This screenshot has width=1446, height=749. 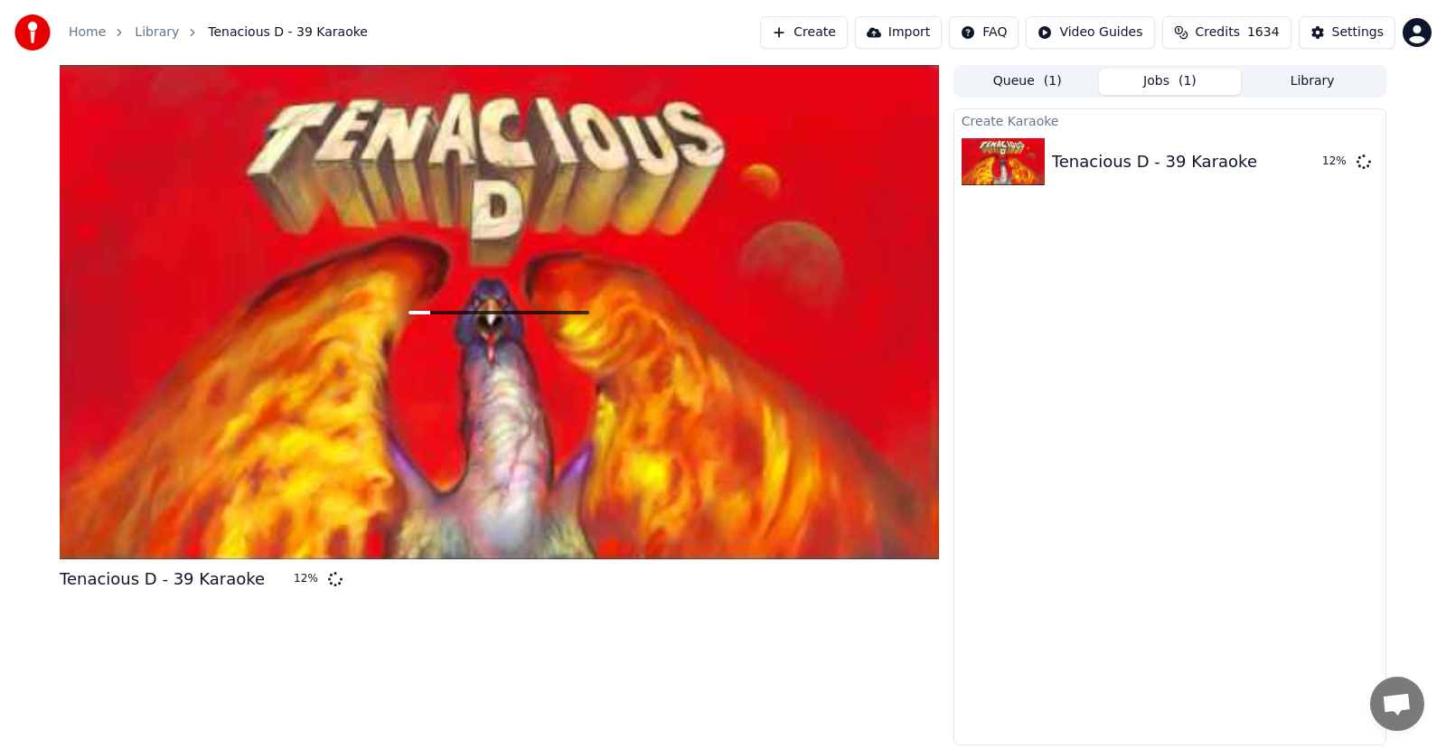 What do you see at coordinates (983, 33) in the screenshot?
I see `button: FAQ` at bounding box center [983, 33].